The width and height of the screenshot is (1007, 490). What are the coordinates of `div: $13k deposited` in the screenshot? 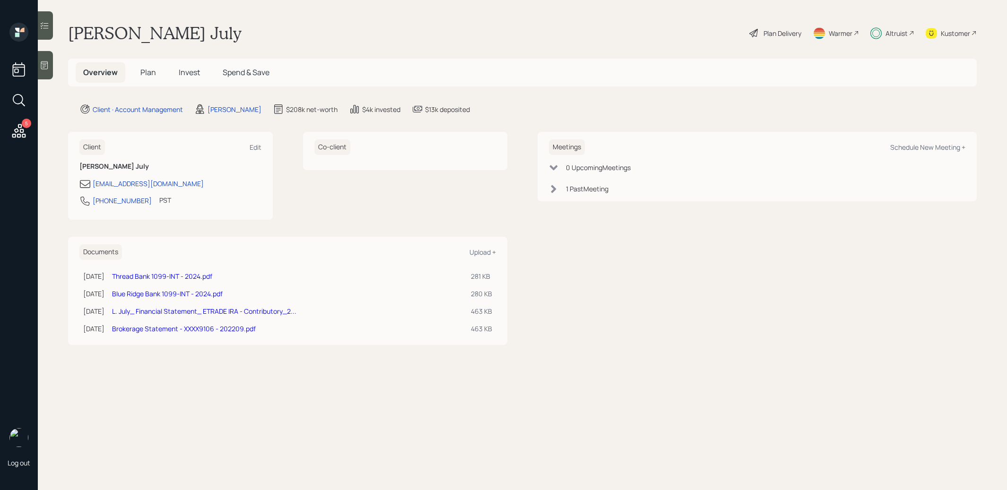 It's located at (447, 109).